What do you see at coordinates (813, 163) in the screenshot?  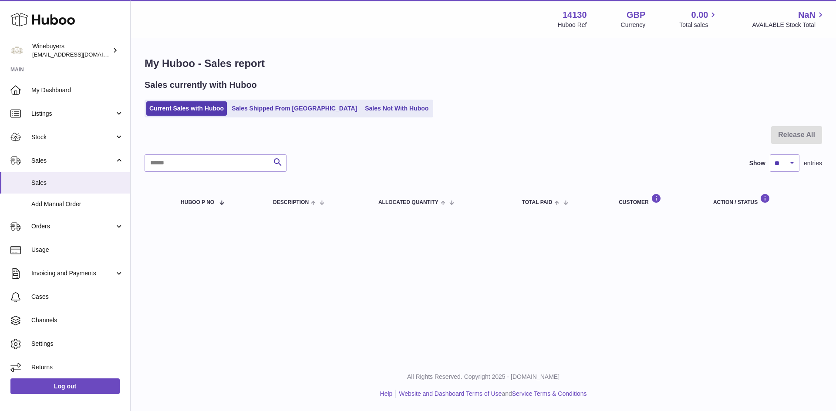 I see `span: entries` at bounding box center [813, 163].